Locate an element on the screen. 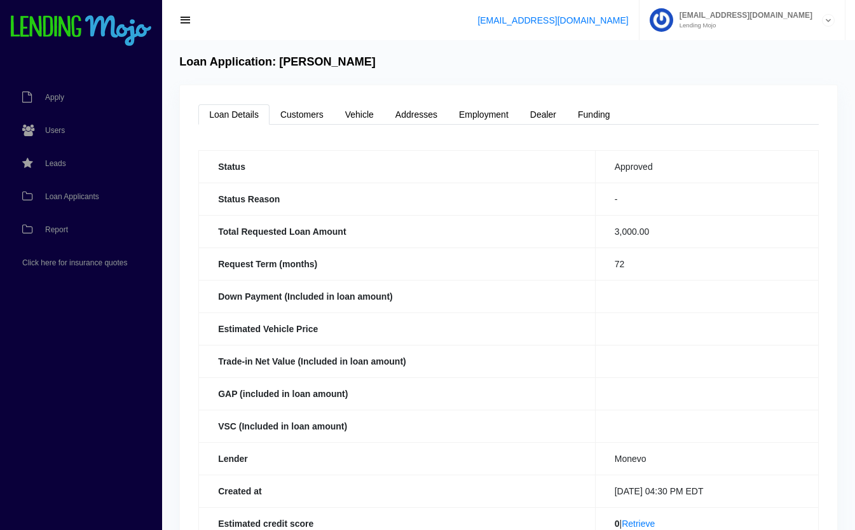  th: Status is located at coordinates (398, 166).